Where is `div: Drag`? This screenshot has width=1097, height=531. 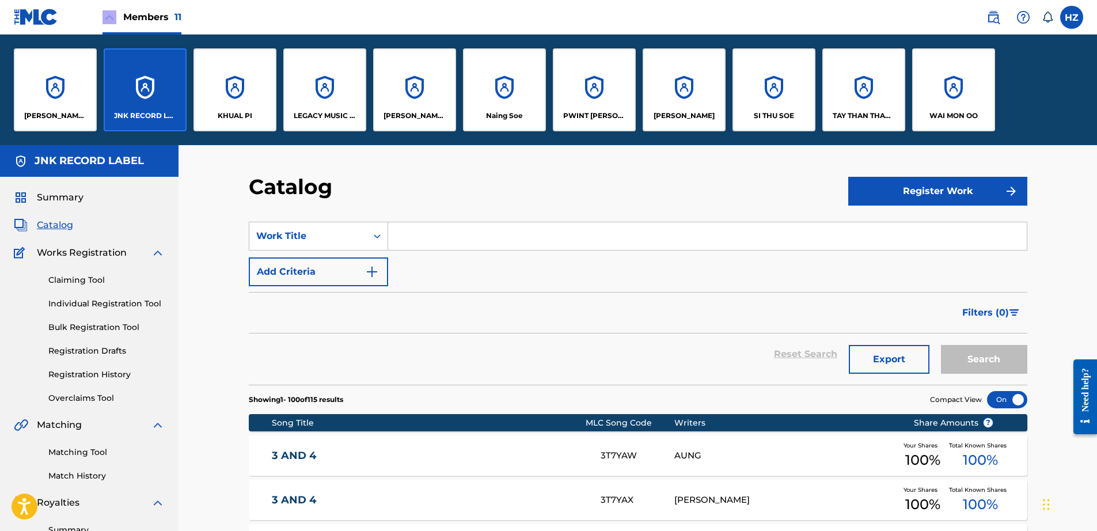 div: Drag is located at coordinates (1046, 504).